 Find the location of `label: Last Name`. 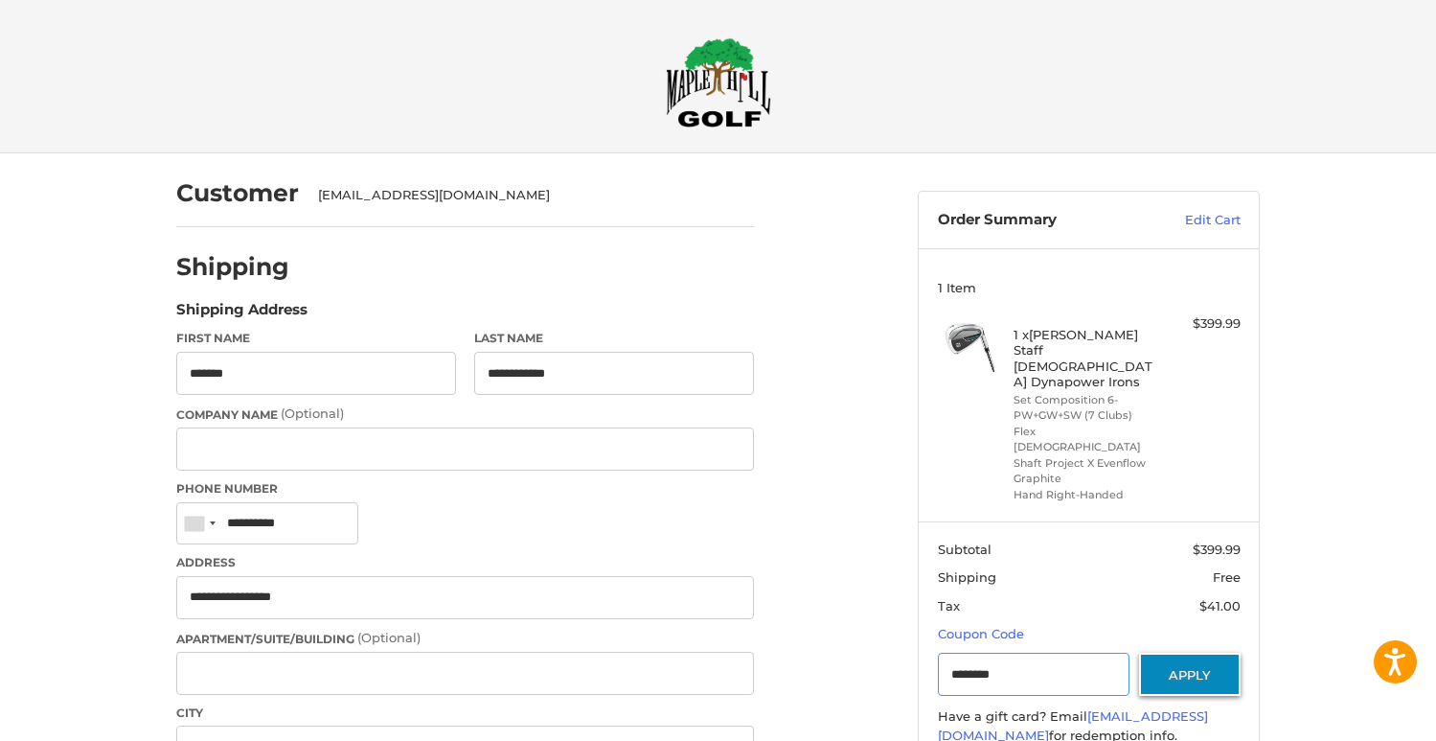

label: Last Name is located at coordinates (614, 338).